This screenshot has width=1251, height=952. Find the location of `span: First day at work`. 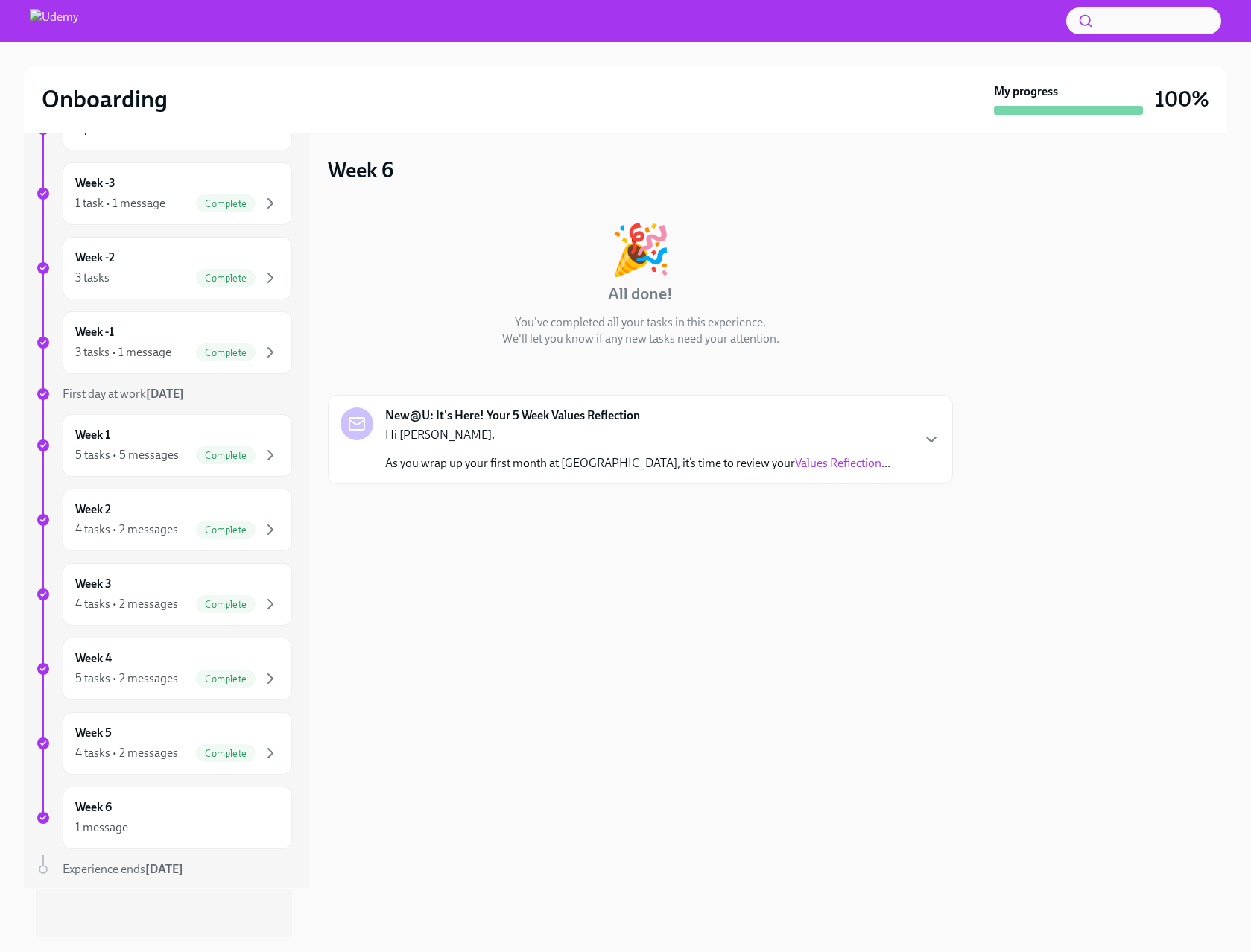

span: First day at work is located at coordinates (123, 394).